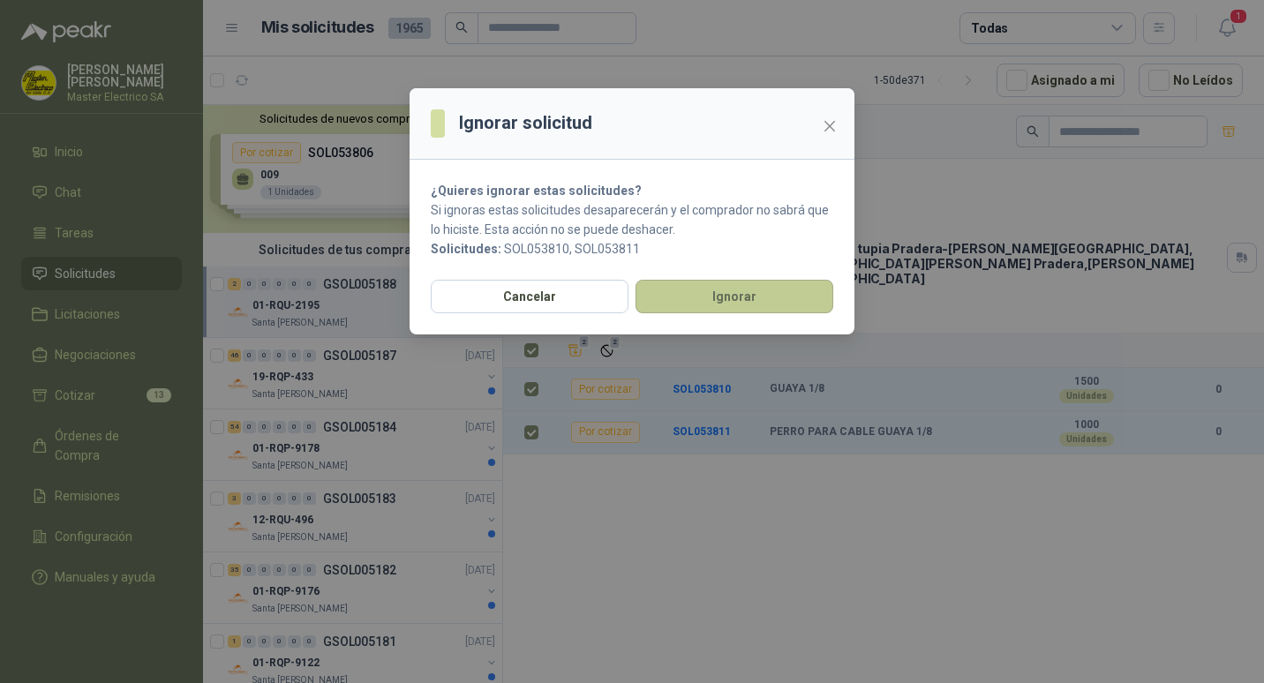 The image size is (1264, 683). Describe the element at coordinates (632, 249) in the screenshot. I see `p: SOL053810, SOL053811` at that location.